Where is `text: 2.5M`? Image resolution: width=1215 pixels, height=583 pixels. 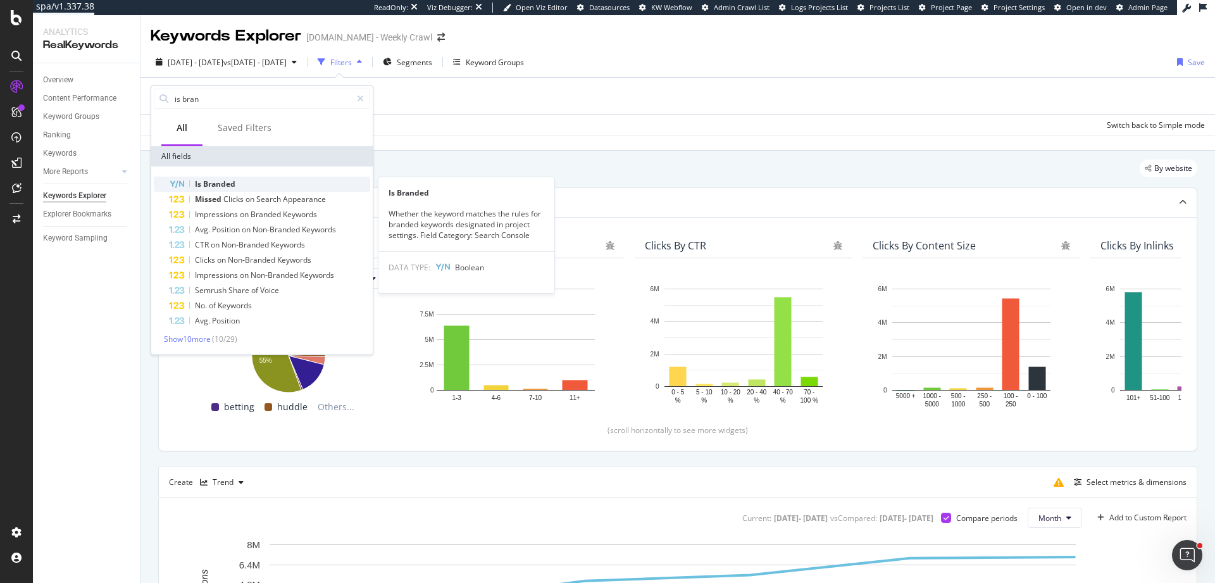 text: 2.5M is located at coordinates (427, 365).